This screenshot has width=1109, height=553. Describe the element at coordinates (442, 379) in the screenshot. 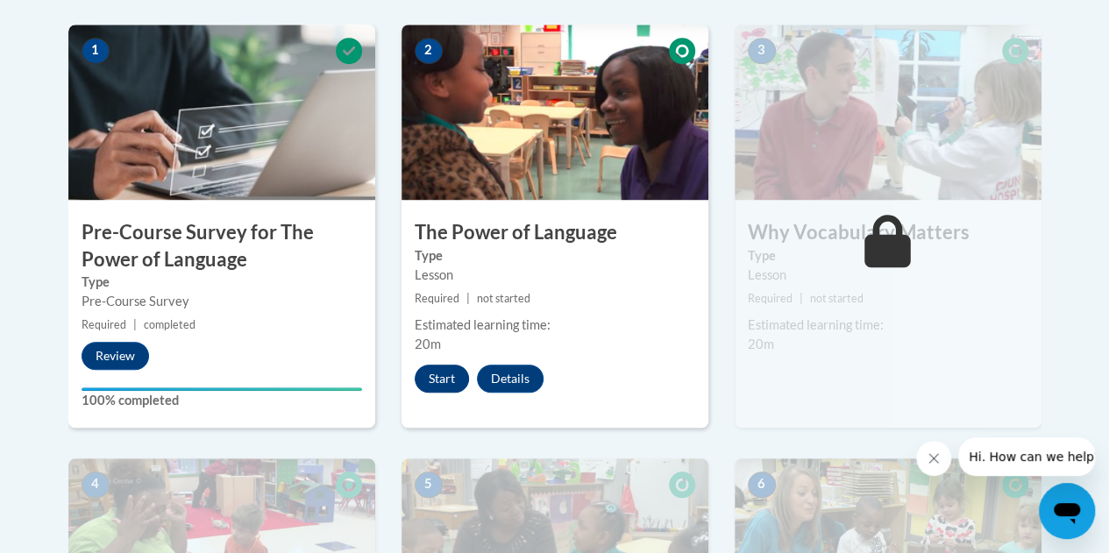

I see `button: Start` at that location.